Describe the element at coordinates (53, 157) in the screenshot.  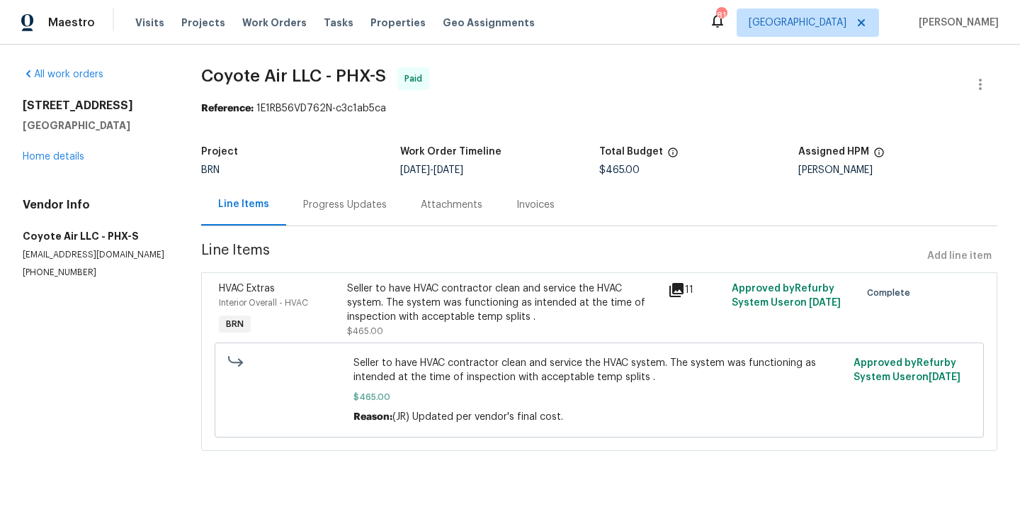
I see `a: Home details` at that location.